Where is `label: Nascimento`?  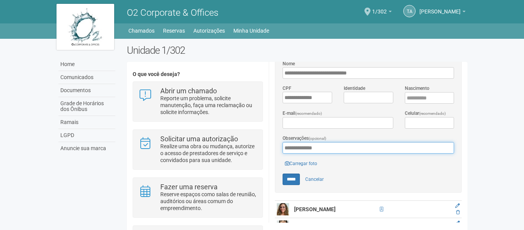
label: Nascimento is located at coordinates (417, 88).